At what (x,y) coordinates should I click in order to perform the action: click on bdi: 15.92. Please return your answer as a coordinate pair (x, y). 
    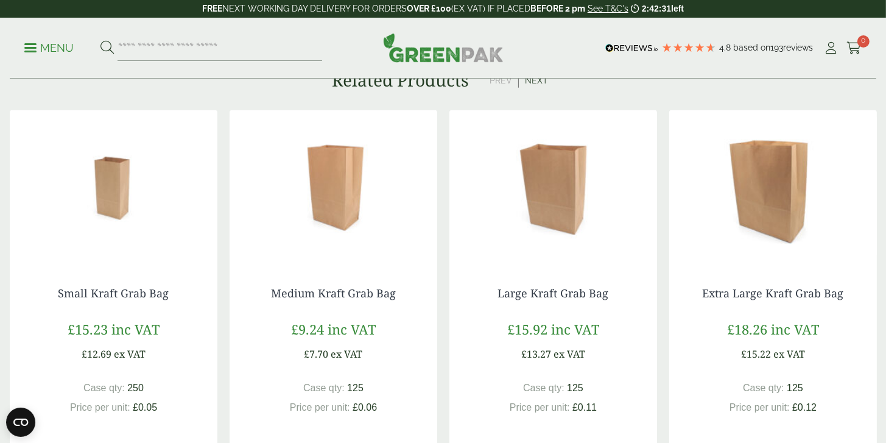
    Looking at the image, I should click on (528, 329).